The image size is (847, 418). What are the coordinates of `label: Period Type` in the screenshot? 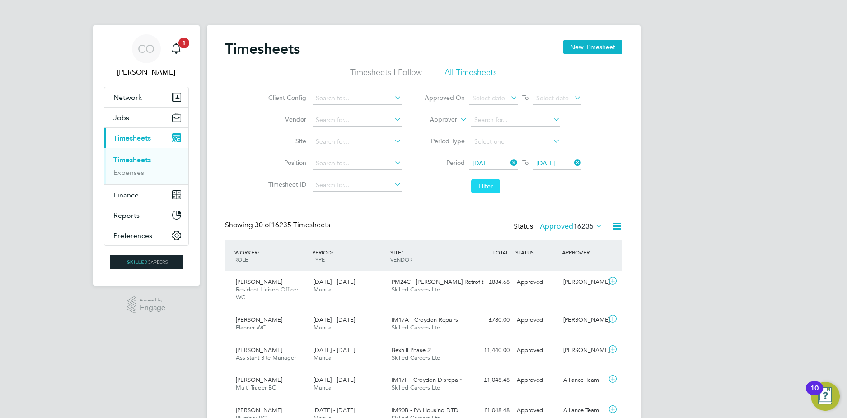 It's located at (445, 141).